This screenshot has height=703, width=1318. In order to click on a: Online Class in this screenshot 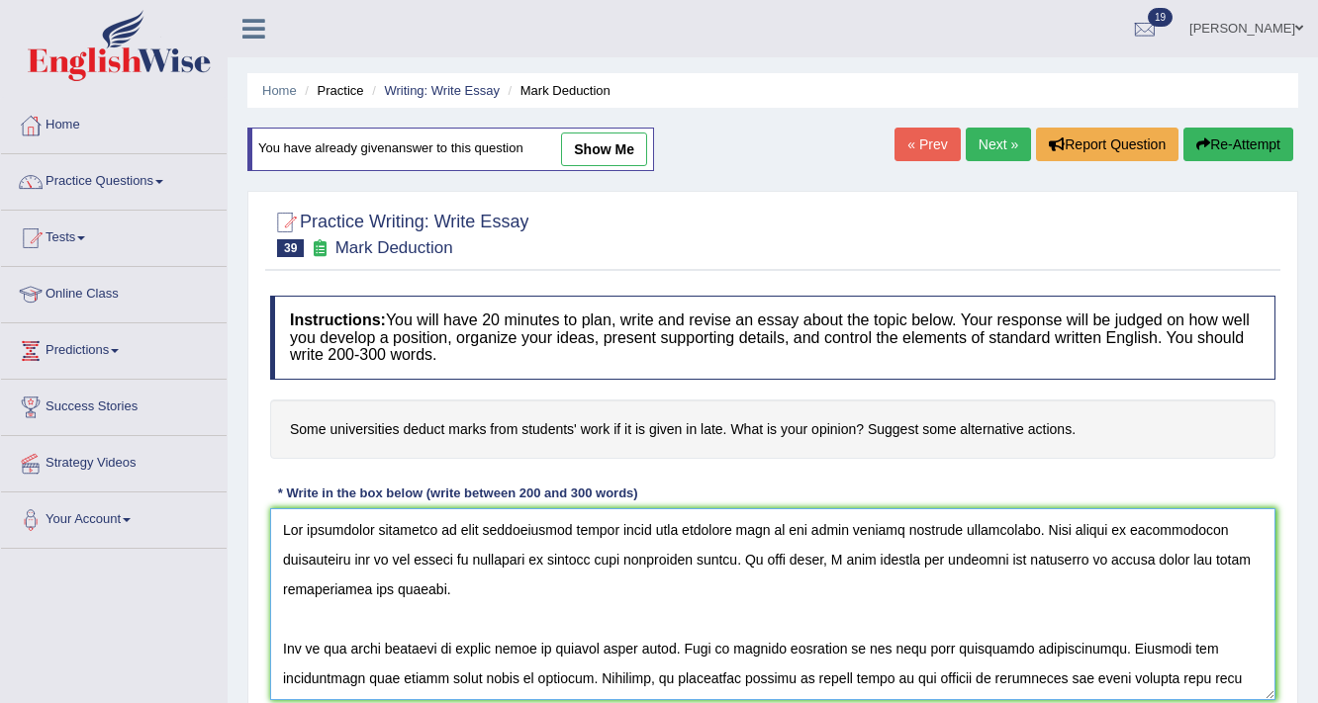, I will do `click(114, 292)`.